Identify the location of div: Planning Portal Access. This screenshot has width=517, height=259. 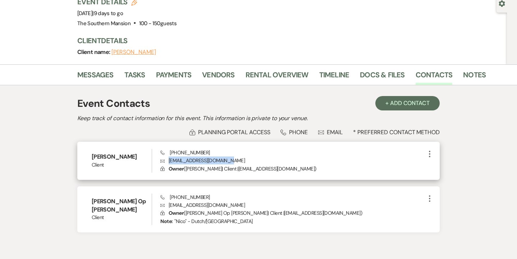
(230, 132).